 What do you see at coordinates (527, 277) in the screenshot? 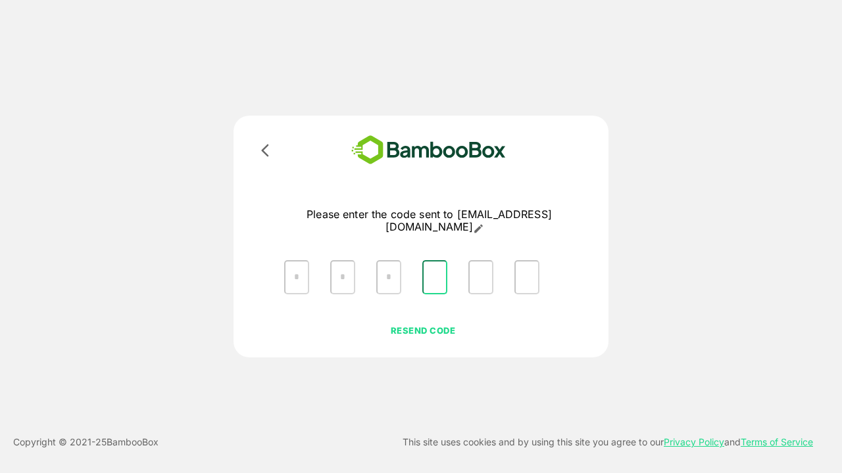
I see `input: Please enter OTP character 6` at bounding box center [527, 277].